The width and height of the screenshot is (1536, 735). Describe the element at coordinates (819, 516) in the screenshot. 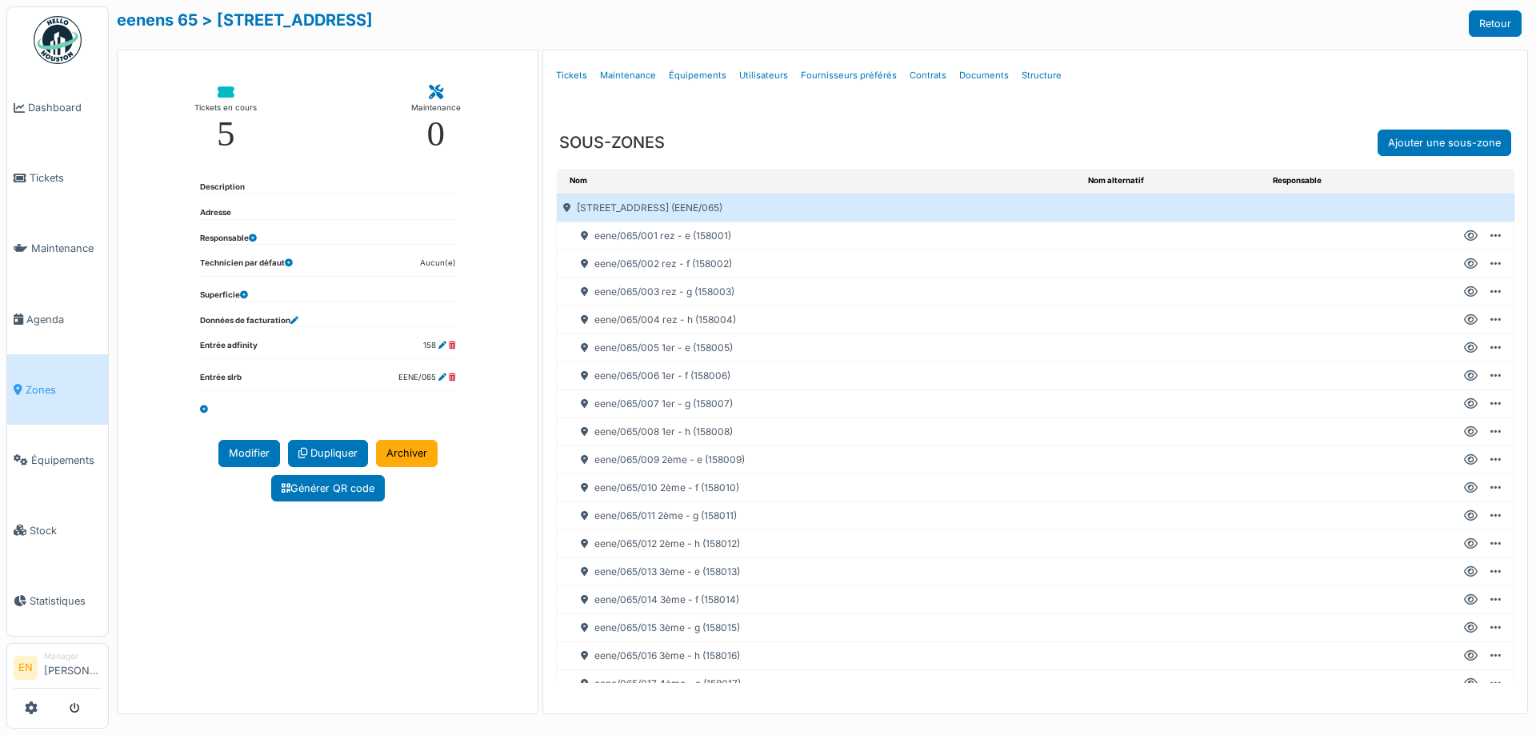

I see `div: eene/065/011 2ème - g (158011)` at that location.